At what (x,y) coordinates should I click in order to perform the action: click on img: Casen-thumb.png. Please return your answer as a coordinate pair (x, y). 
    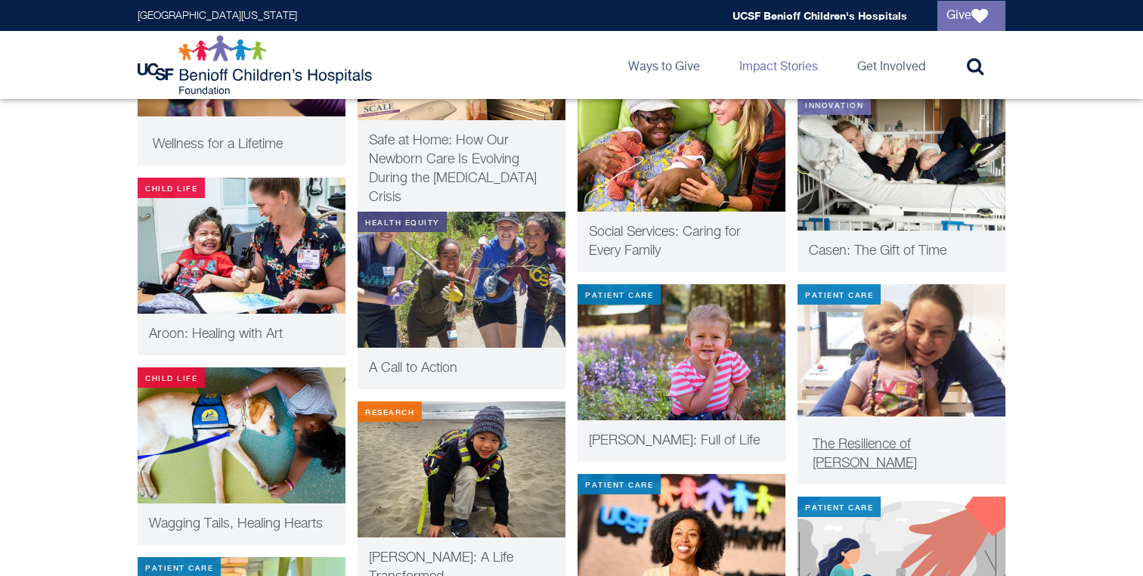
    Looking at the image, I should click on (901, 163).